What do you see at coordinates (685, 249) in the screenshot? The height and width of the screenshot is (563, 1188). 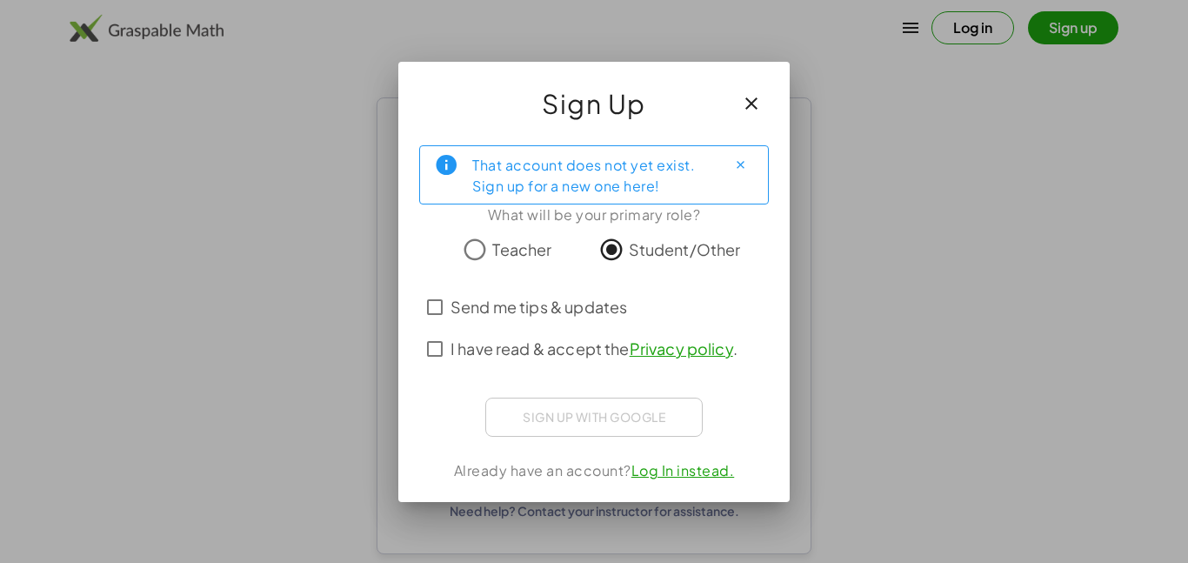 I see `span: Student/Other` at bounding box center [685, 249].